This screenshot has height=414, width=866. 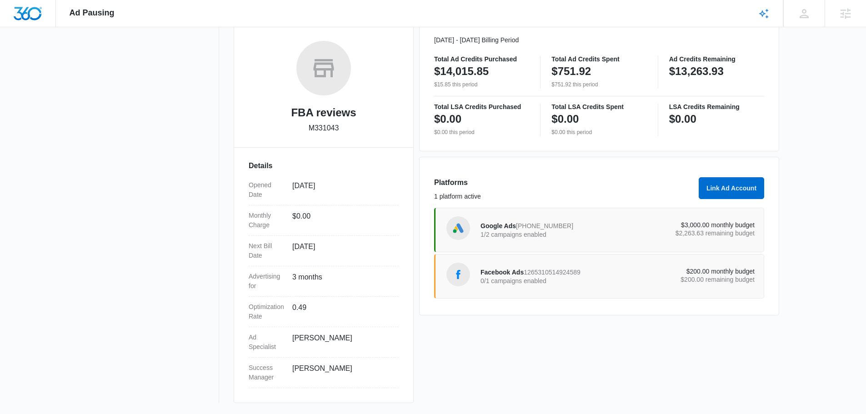 What do you see at coordinates (323, 113) in the screenshot?
I see `h2: FBA reviews` at bounding box center [323, 113].